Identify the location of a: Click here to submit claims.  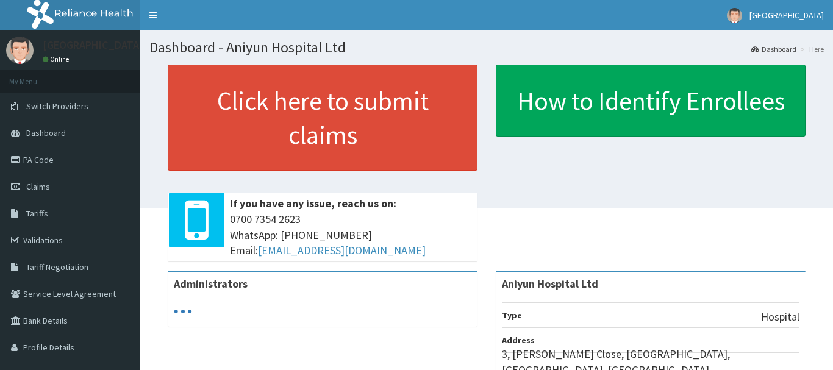
(322, 118).